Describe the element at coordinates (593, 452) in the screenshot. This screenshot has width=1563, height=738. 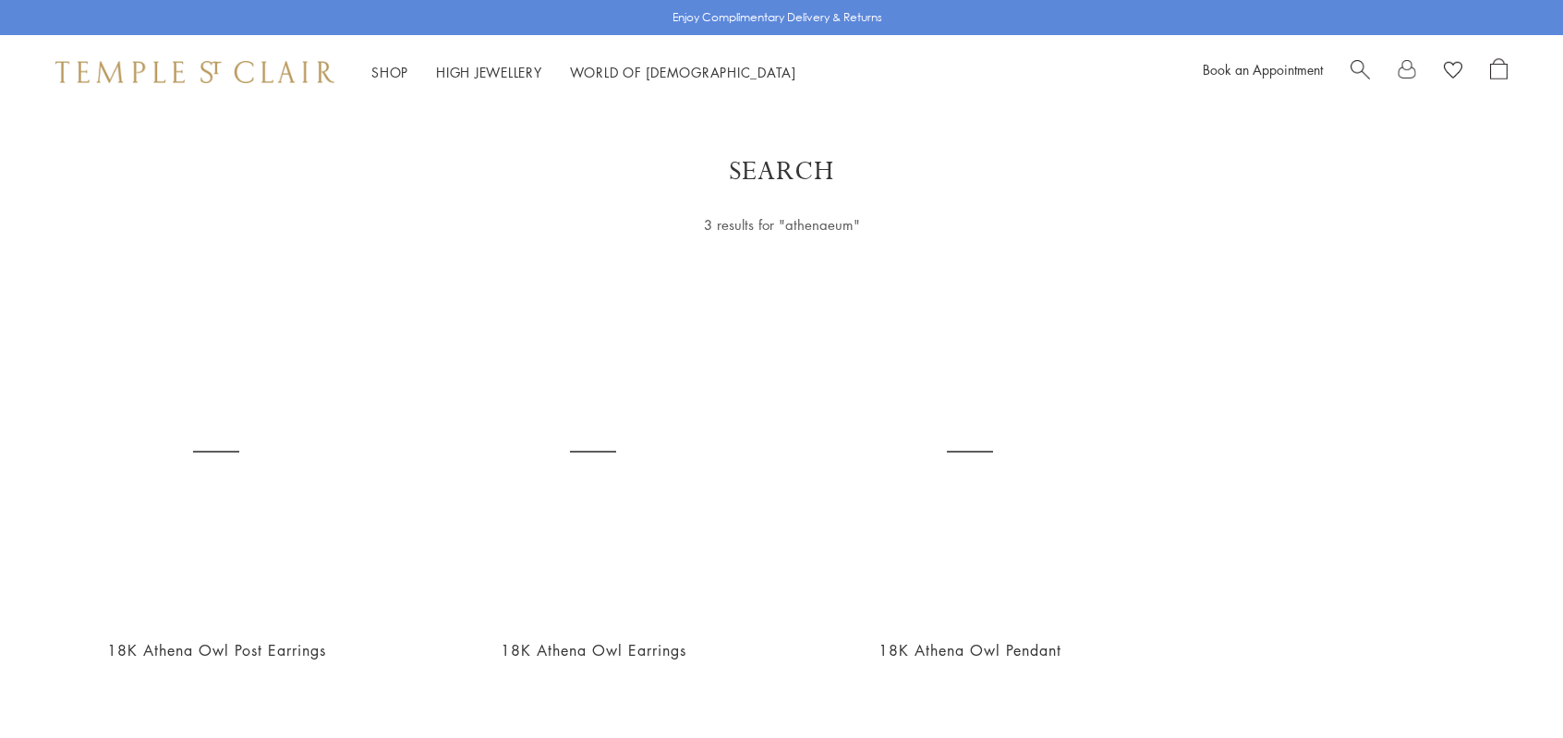
I see `a: E36186-OWLTG` at that location.